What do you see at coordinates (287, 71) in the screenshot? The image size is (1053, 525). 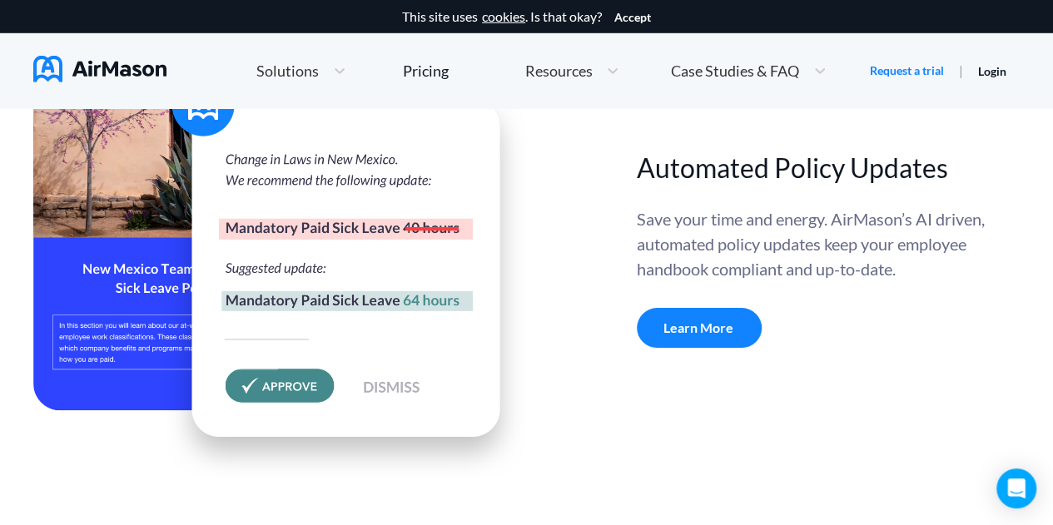 I see `span: Solutions` at bounding box center [287, 71].